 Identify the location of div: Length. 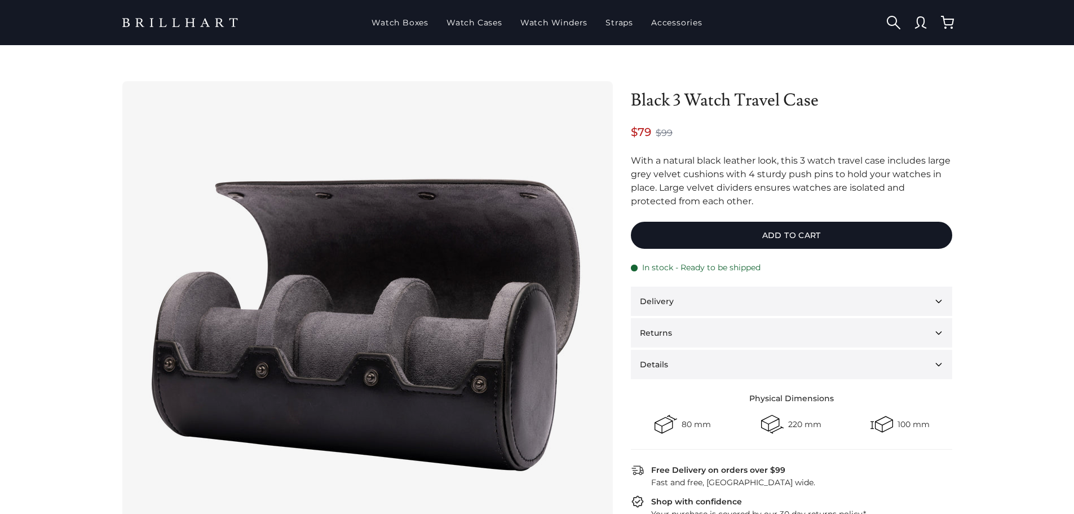
(773, 424).